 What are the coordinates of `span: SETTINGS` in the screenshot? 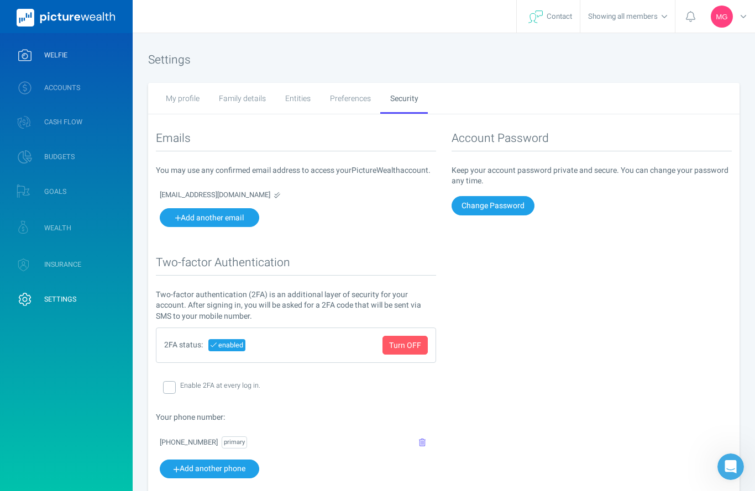 It's located at (60, 299).